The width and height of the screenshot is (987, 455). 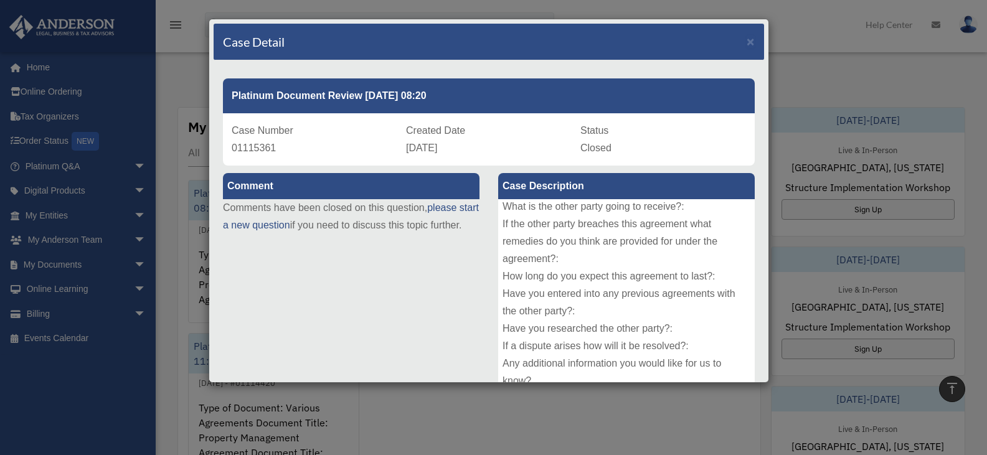 I want to click on a: please start a new question, so click(x=350, y=216).